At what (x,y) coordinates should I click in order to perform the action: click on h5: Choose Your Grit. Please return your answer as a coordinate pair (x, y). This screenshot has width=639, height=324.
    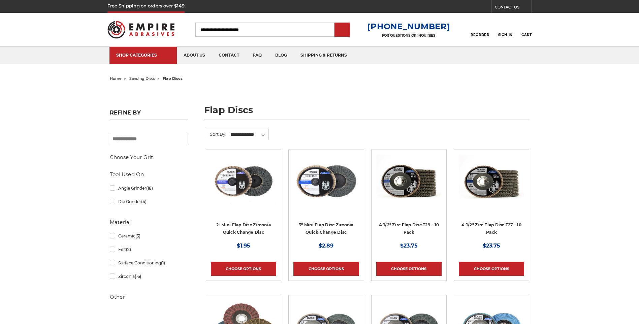
    Looking at the image, I should click on (149, 157).